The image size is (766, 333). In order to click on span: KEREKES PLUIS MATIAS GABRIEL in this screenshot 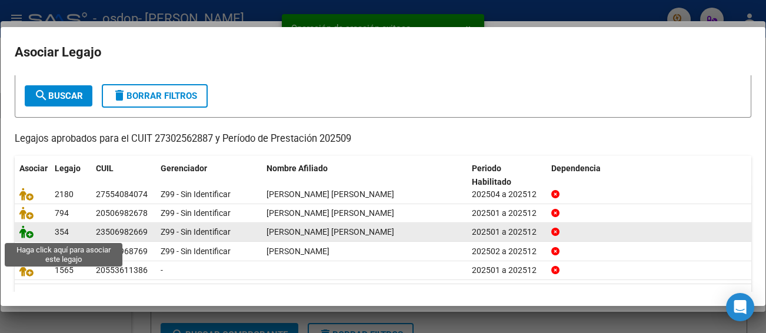, I will do `click(330, 213)`.